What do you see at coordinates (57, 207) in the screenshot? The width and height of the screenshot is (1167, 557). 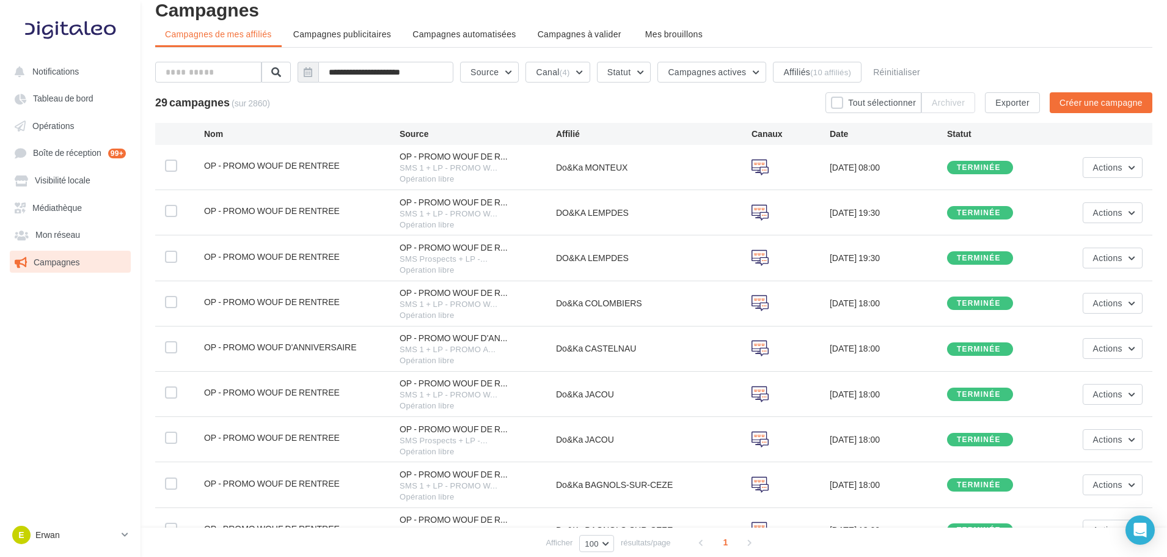 I see `span: Médiathèque` at bounding box center [57, 207].